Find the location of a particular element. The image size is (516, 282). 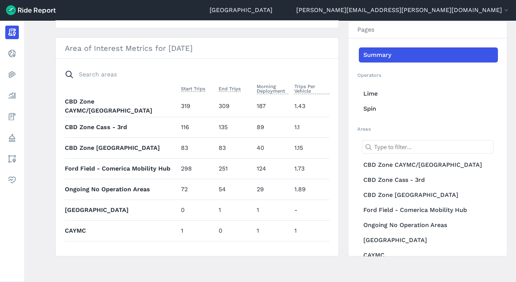

a: Summary is located at coordinates (428, 55).